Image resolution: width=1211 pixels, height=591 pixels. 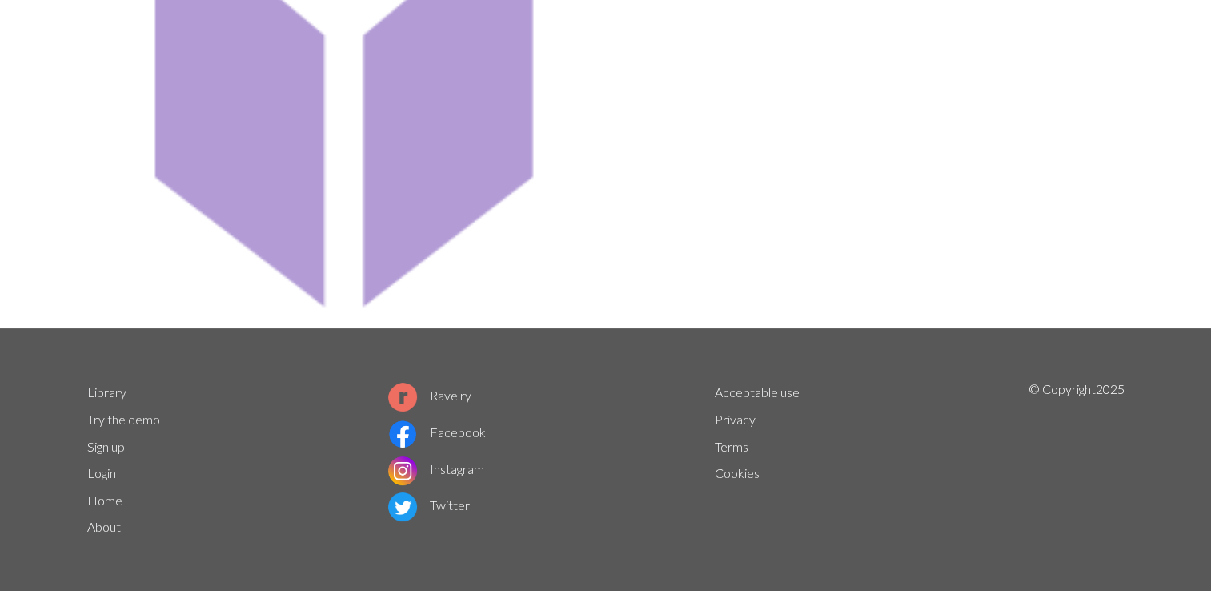 What do you see at coordinates (403, 397) in the screenshot?
I see `img: Ravelry logo` at bounding box center [403, 397].